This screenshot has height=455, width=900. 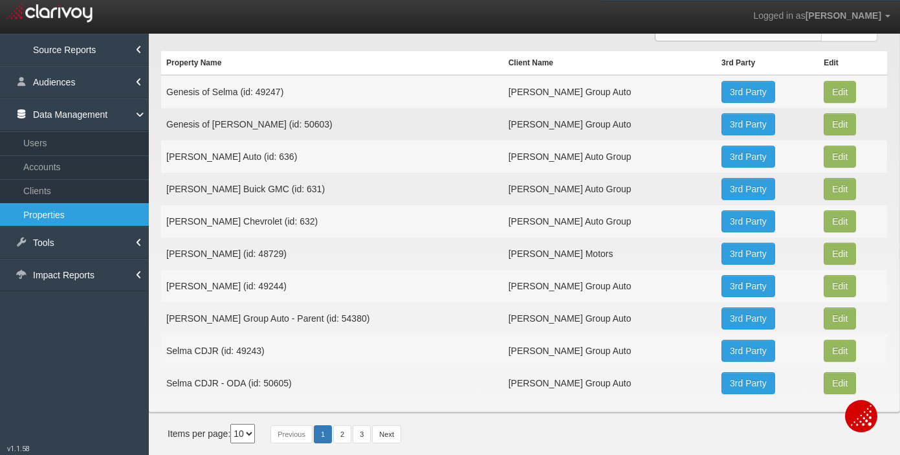 I want to click on a: 3, so click(x=362, y=434).